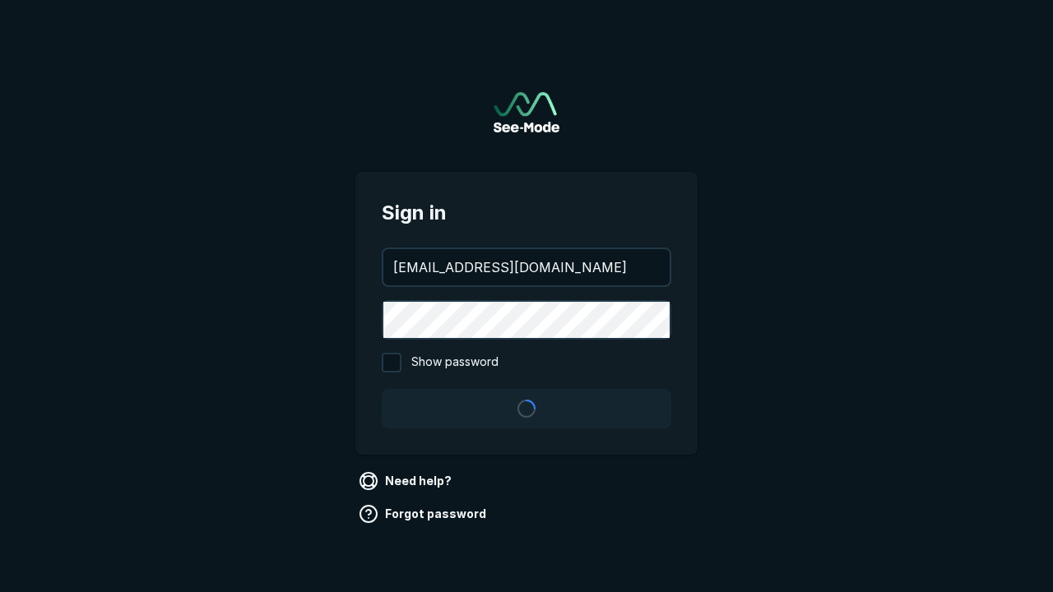 The height and width of the screenshot is (592, 1053). What do you see at coordinates (527, 112) in the screenshot?
I see `img: See-Mode Logo` at bounding box center [527, 112].